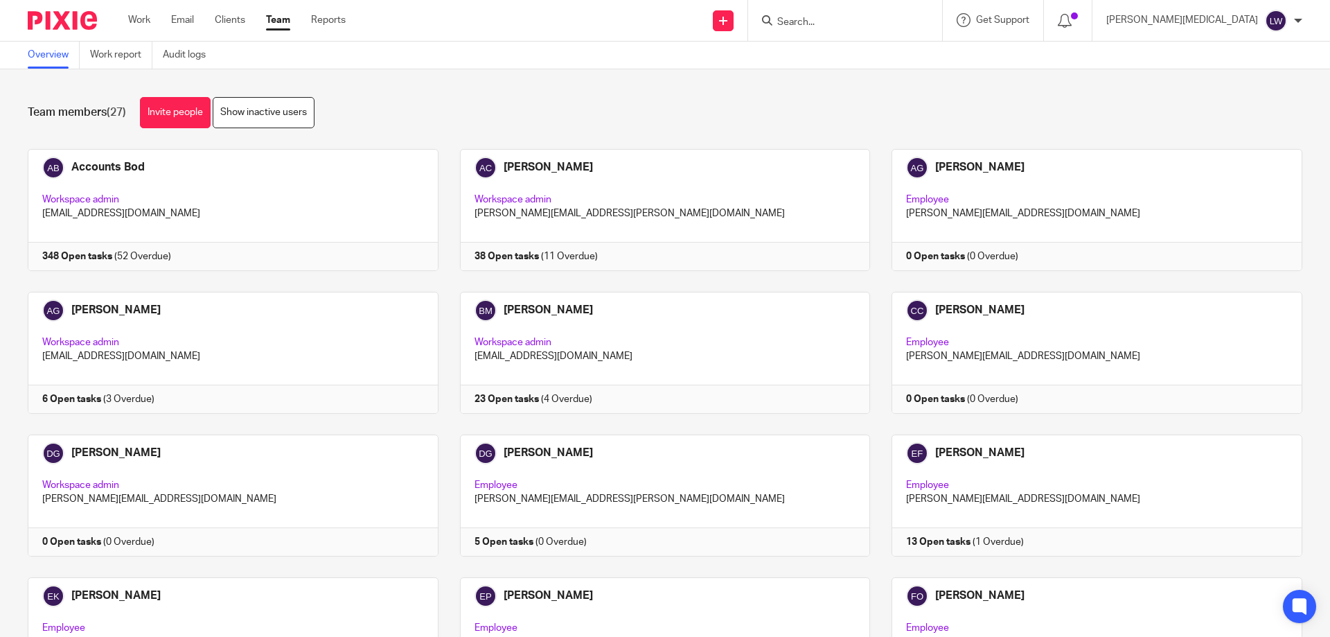 The image size is (1330, 637). I want to click on a: Team, so click(278, 20).